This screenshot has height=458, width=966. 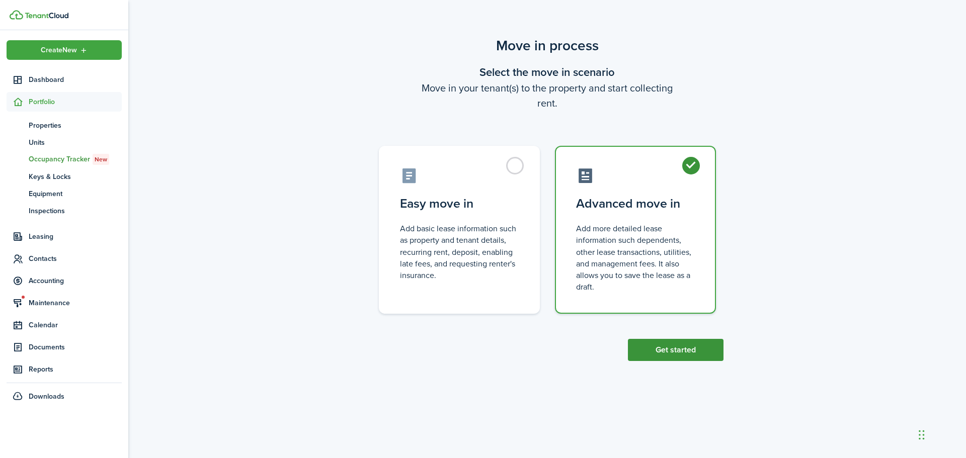 I want to click on span: Contacts, so click(x=75, y=259).